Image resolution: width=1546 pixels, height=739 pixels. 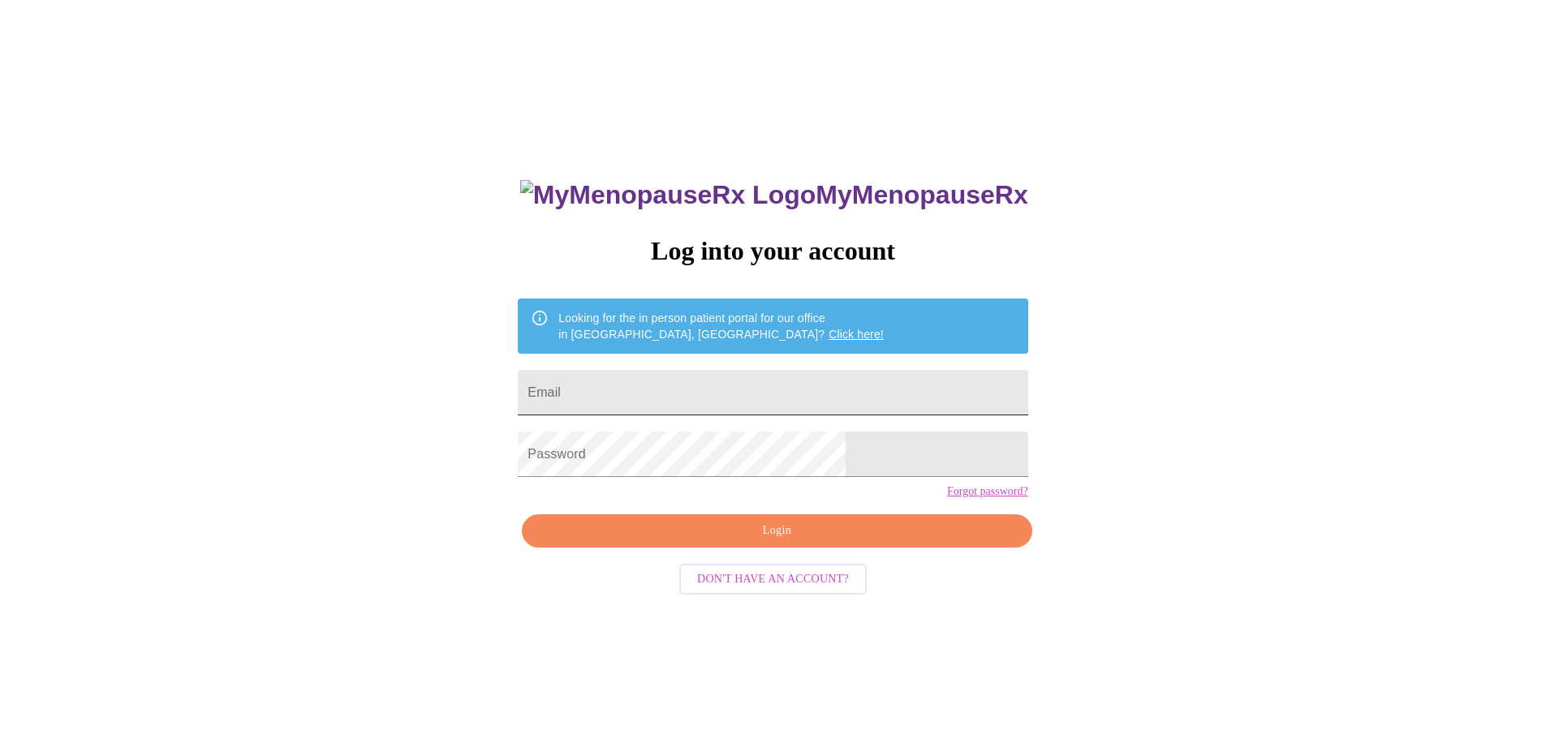 What do you see at coordinates (773, 580) in the screenshot?
I see `button: Don't have an account?` at bounding box center [773, 580].